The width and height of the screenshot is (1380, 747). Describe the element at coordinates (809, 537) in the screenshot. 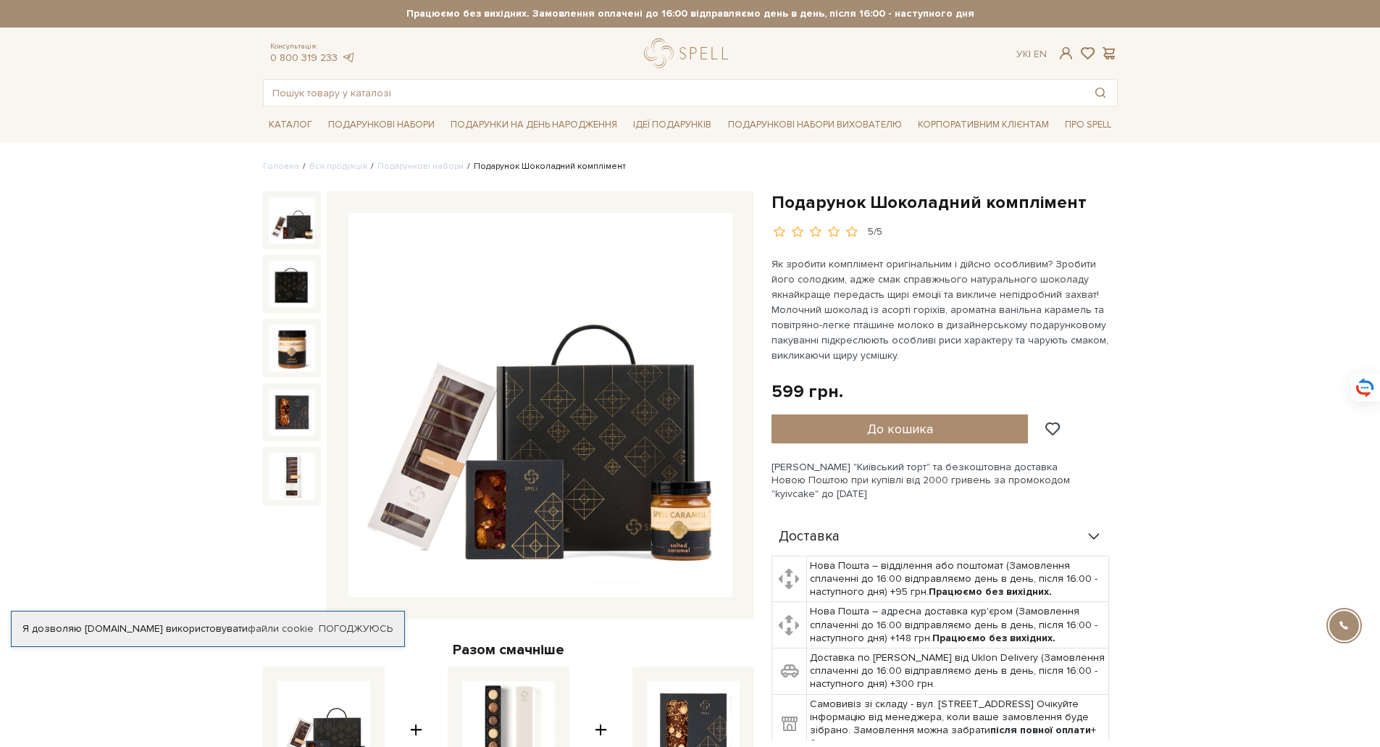

I see `span: Доставка` at that location.